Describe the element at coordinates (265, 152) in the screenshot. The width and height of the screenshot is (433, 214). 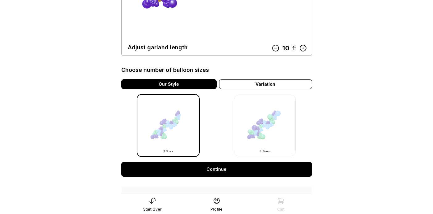
I see `div: 4 Sizes` at that location.